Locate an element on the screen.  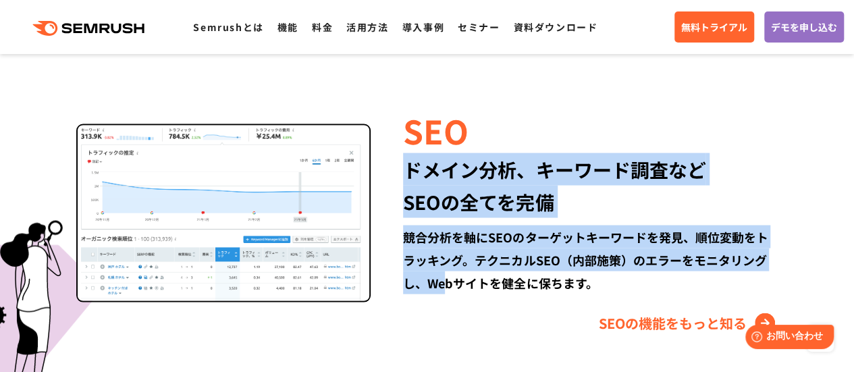
a: 料金 is located at coordinates (322, 27).